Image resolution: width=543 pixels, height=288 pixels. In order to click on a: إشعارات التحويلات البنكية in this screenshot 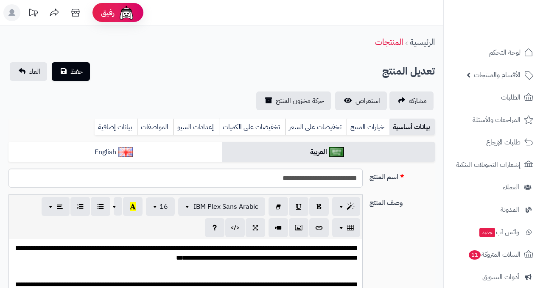, I will do `click(493, 165)`.